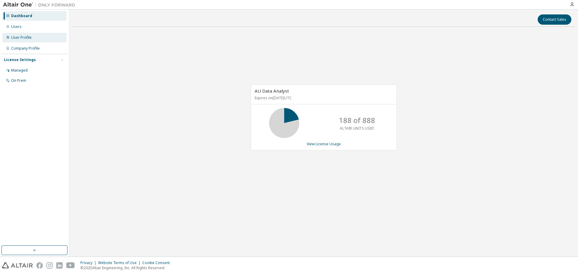 This screenshot has height=274, width=578. Describe the element at coordinates (49, 266) in the screenshot. I see `img: instagram.svg` at that location.